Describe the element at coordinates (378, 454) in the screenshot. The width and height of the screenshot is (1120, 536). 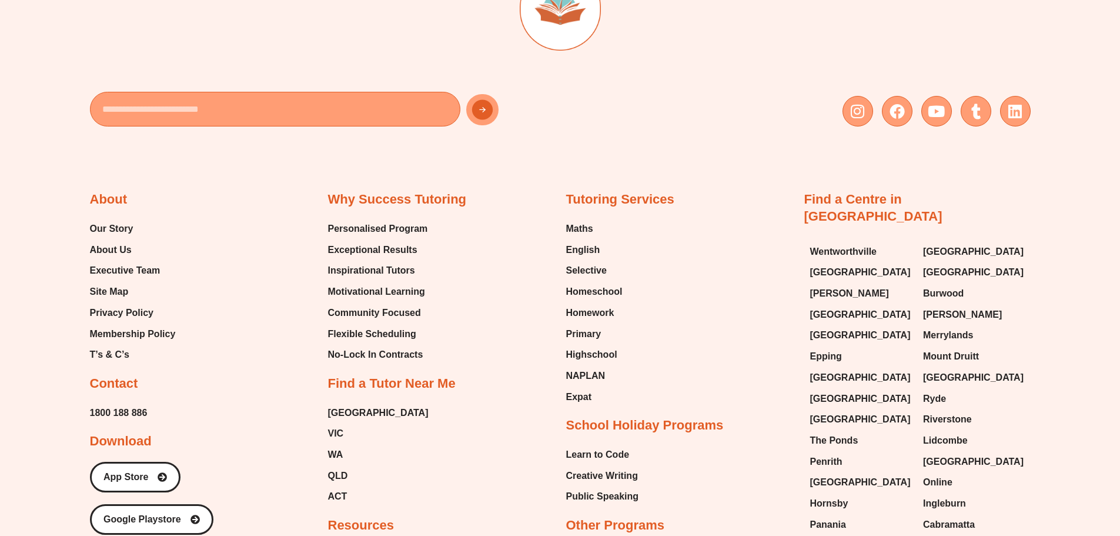
I see `a: WA` at that location.